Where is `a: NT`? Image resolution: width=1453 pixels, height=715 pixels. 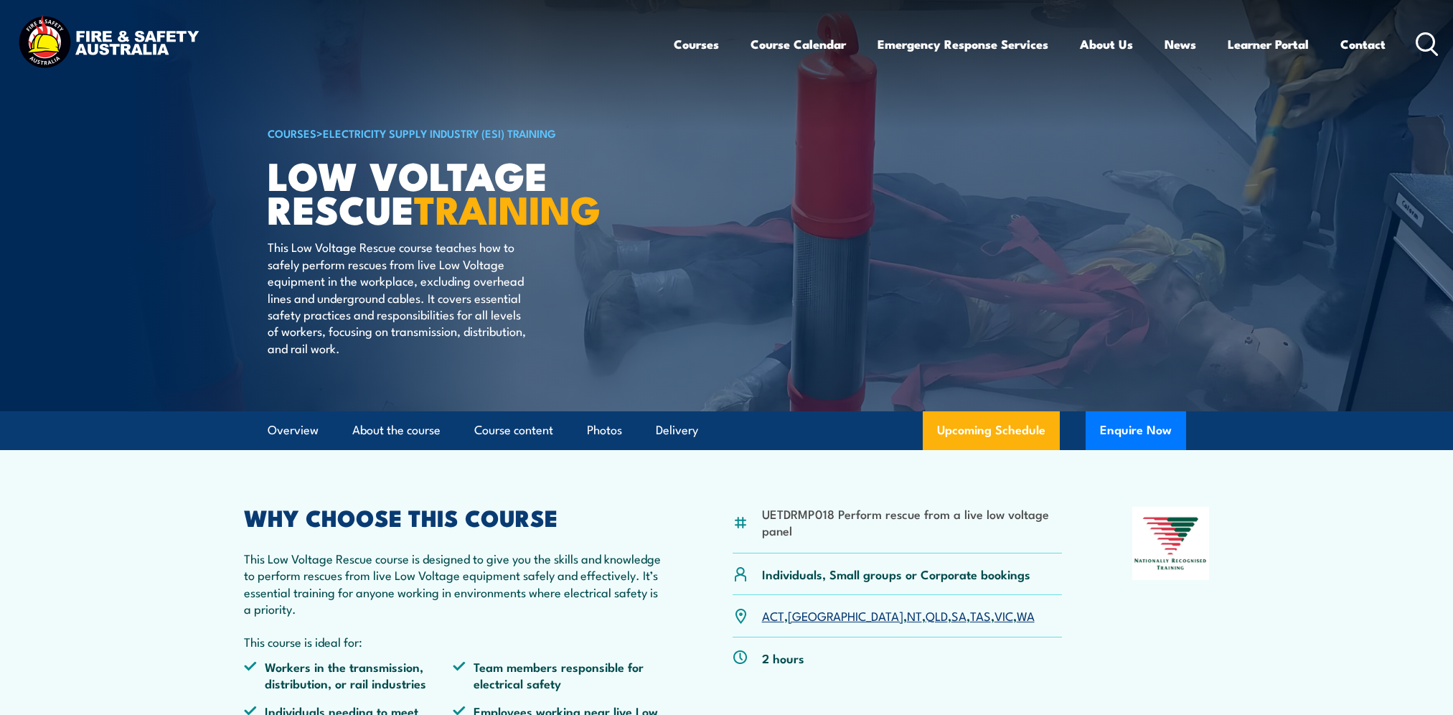
a: NT is located at coordinates (914, 615).